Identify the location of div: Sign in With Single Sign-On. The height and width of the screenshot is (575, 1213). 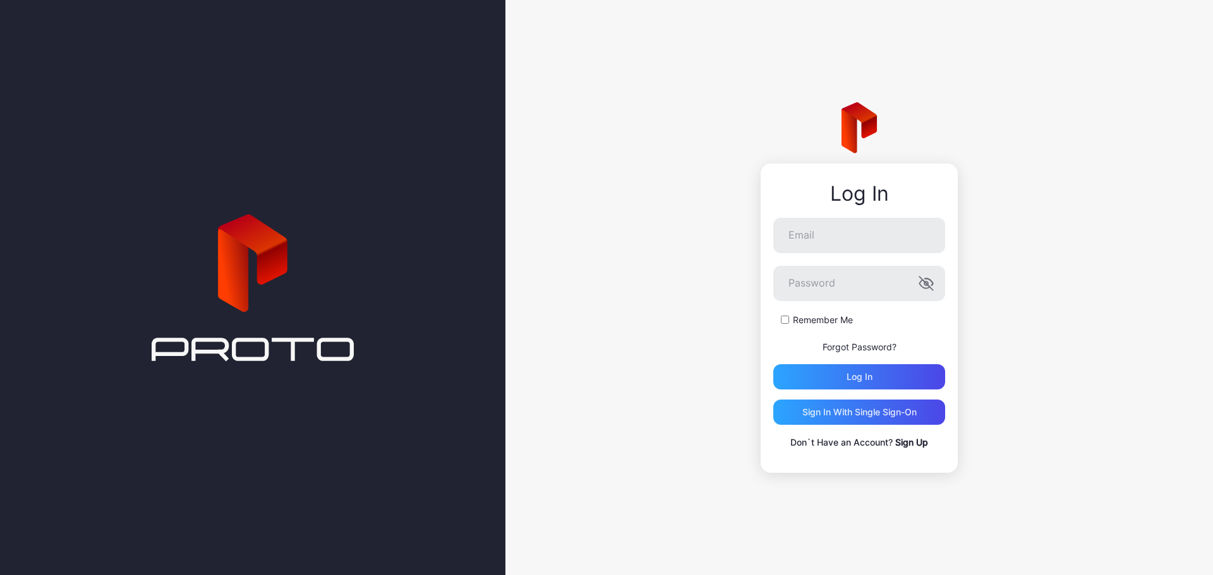
(859, 412).